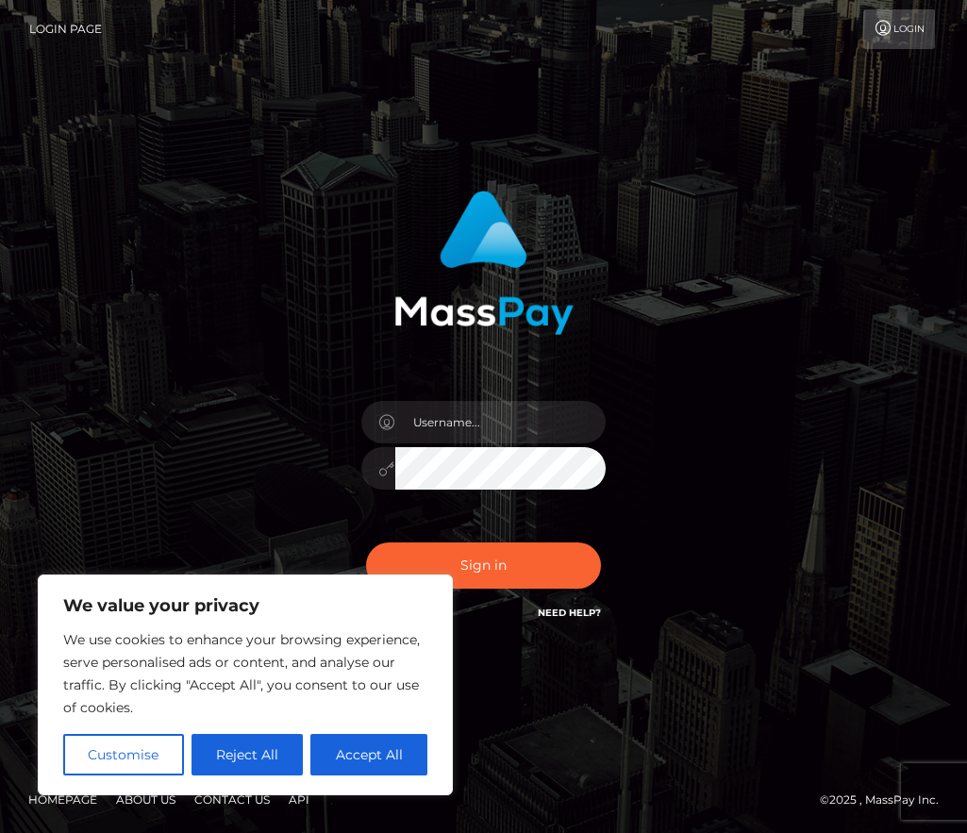  Describe the element at coordinates (65, 29) in the screenshot. I see `a: Login Page` at that location.